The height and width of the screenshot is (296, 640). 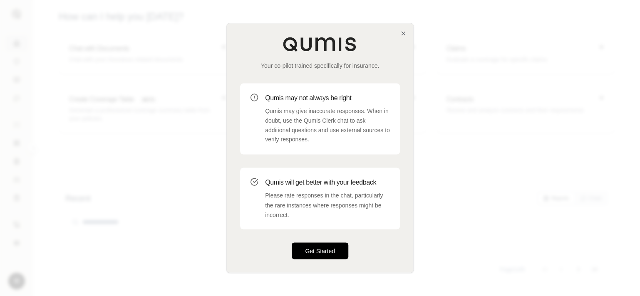 I want to click on h3: Qumis will get better with your feedback, so click(x=328, y=183).